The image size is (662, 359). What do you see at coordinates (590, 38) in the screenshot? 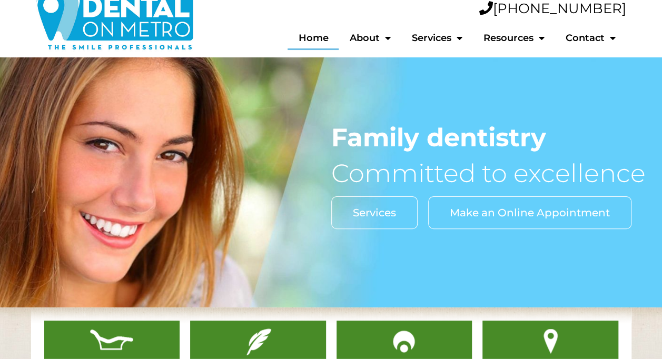
I see `a: Contact` at bounding box center [590, 38].